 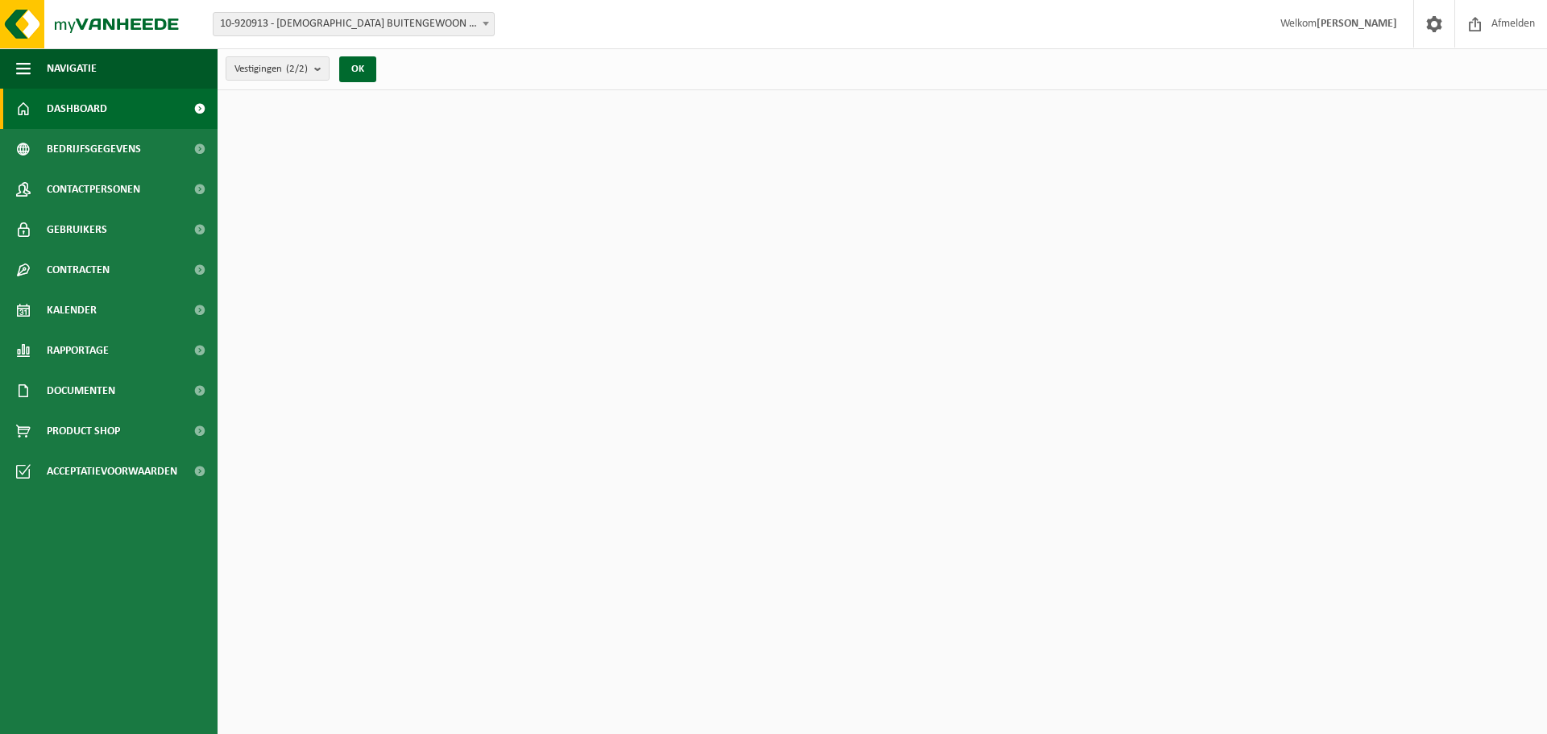 What do you see at coordinates (77, 109) in the screenshot?
I see `span: Dashboard` at bounding box center [77, 109].